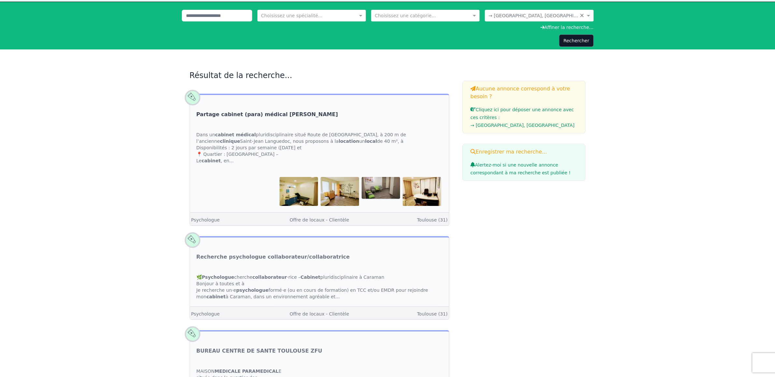 Image resolution: width=775 pixels, height=377 pixels. What do you see at coordinates (235, 135) in the screenshot?
I see `strong: cabinet médical` at bounding box center [235, 135].